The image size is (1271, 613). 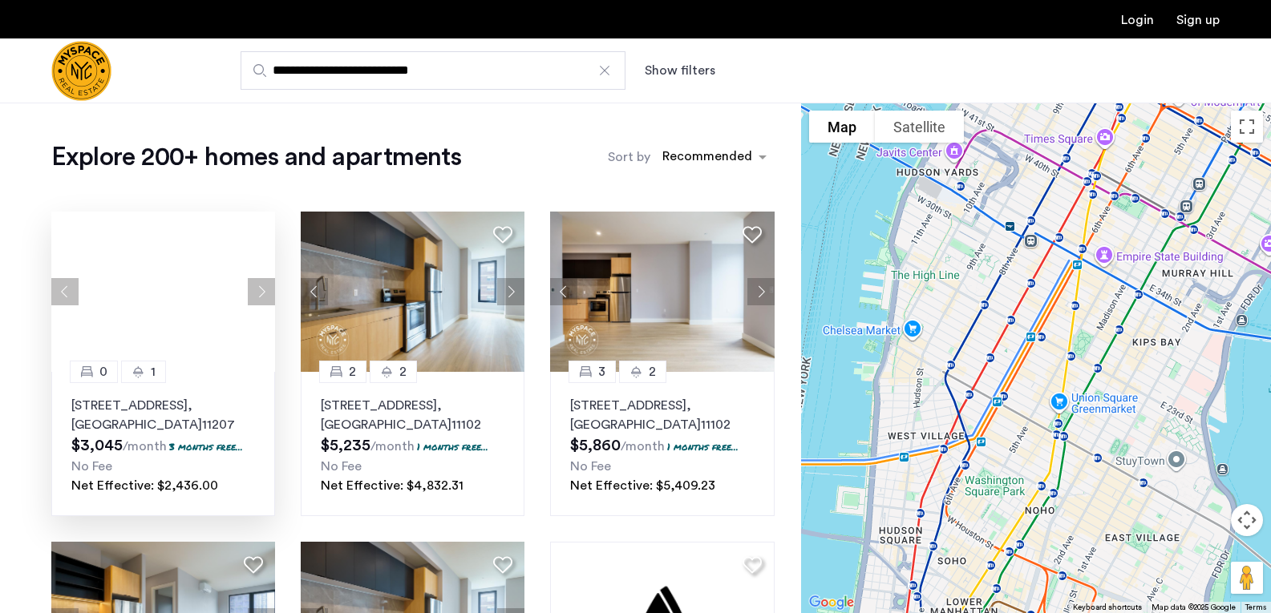 I want to click on span: Net Effective: $5,409.23, so click(x=642, y=486).